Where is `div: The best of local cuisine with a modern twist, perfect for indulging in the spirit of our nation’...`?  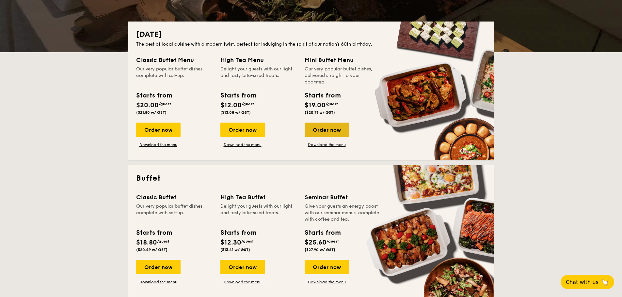
div: The best of local cuisine with a modern twist, perfect for indulging in the spirit of our nation’... is located at coordinates (311, 44).